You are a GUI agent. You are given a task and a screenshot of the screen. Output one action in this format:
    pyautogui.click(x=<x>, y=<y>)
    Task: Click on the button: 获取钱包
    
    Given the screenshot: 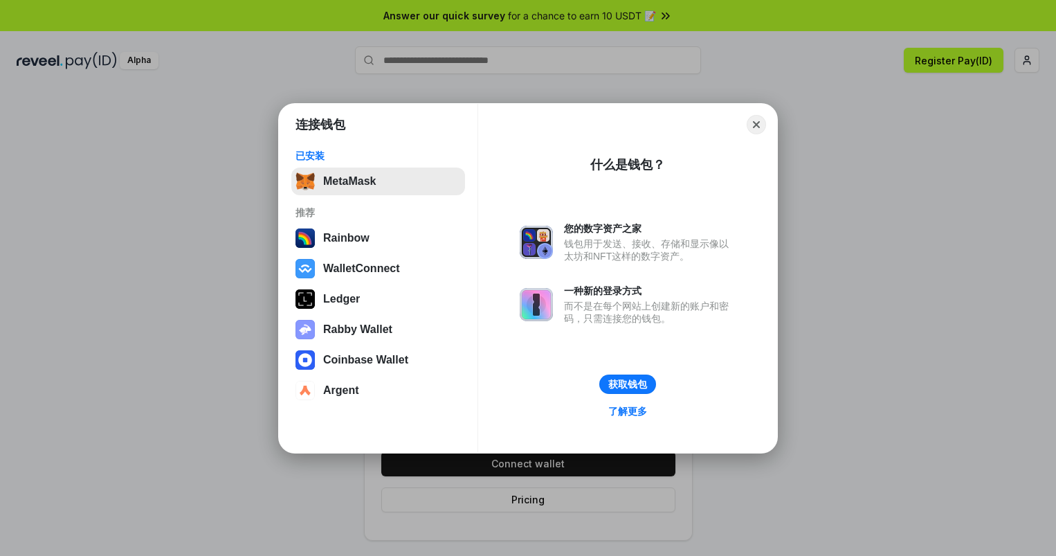 What is the action you would take?
    pyautogui.click(x=628, y=384)
    